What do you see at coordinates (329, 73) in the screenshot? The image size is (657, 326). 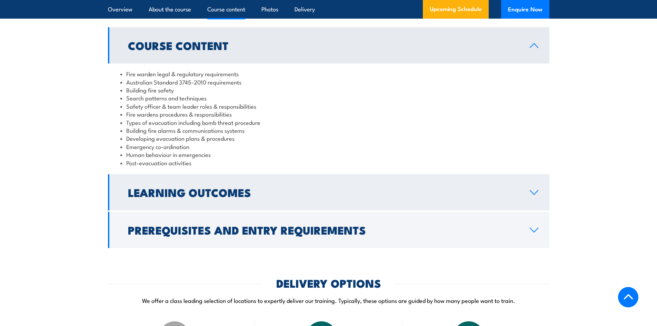 I see `li: Fire warden legal & regulatory requirements` at bounding box center [329, 73].